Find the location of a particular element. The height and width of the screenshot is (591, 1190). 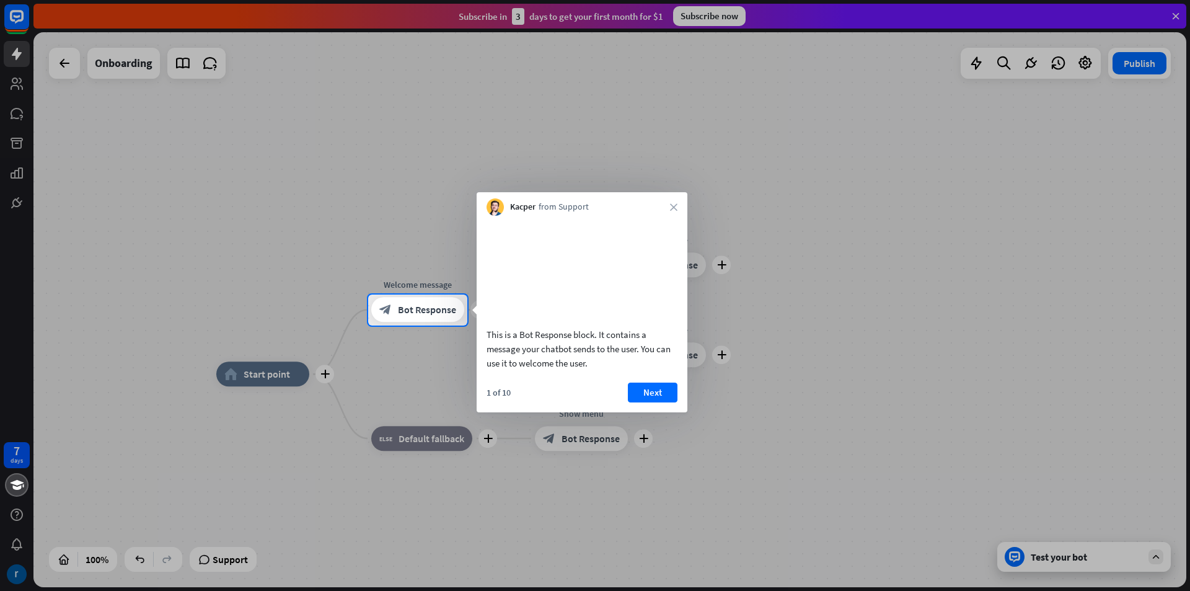

button: Next is located at coordinates (652, 392).